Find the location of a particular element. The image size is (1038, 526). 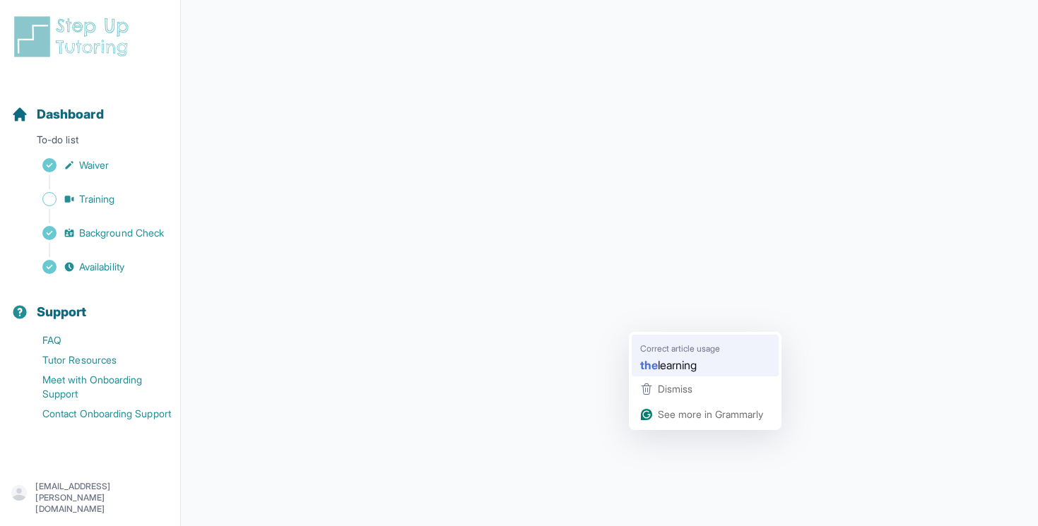

a: Dashboard is located at coordinates (57, 114).